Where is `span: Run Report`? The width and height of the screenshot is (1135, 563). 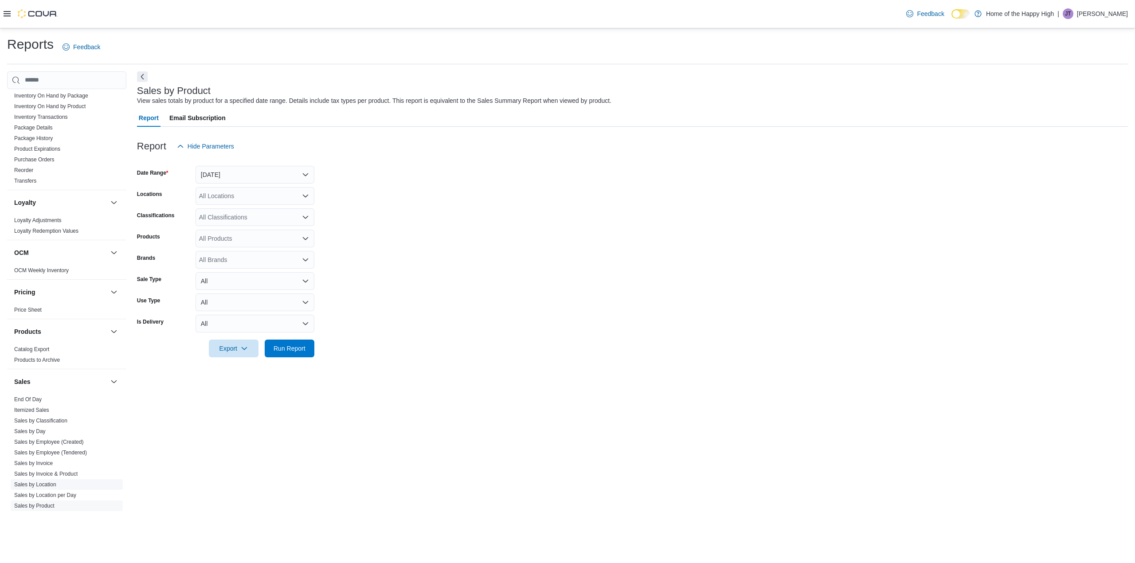 span: Run Report is located at coordinates (290, 349).